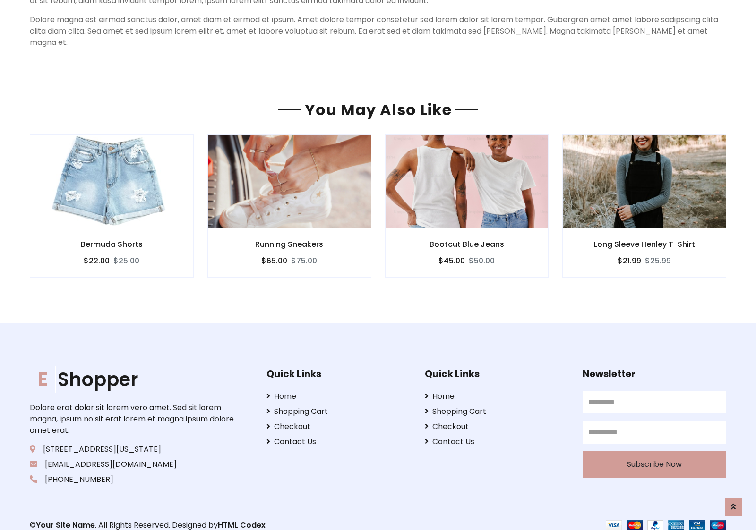 The width and height of the screenshot is (756, 530). Describe the element at coordinates (378, 110) in the screenshot. I see `span: You May Also Like` at that location.